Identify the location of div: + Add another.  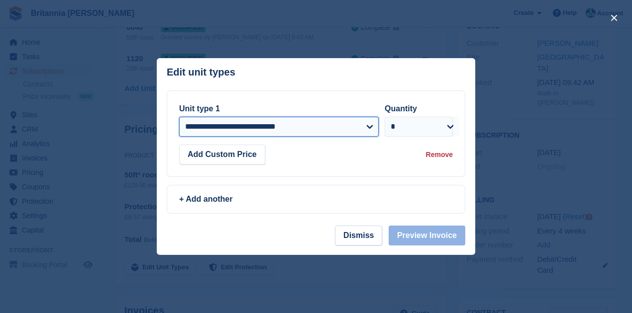
(316, 199).